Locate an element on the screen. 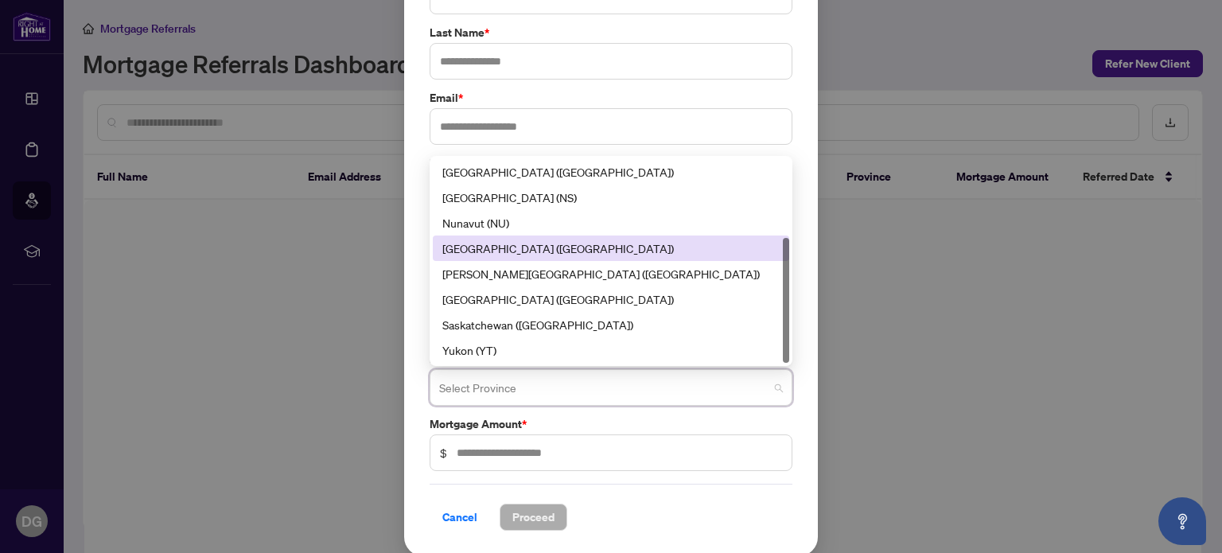  div: Yukon (YT) is located at coordinates (611, 350).